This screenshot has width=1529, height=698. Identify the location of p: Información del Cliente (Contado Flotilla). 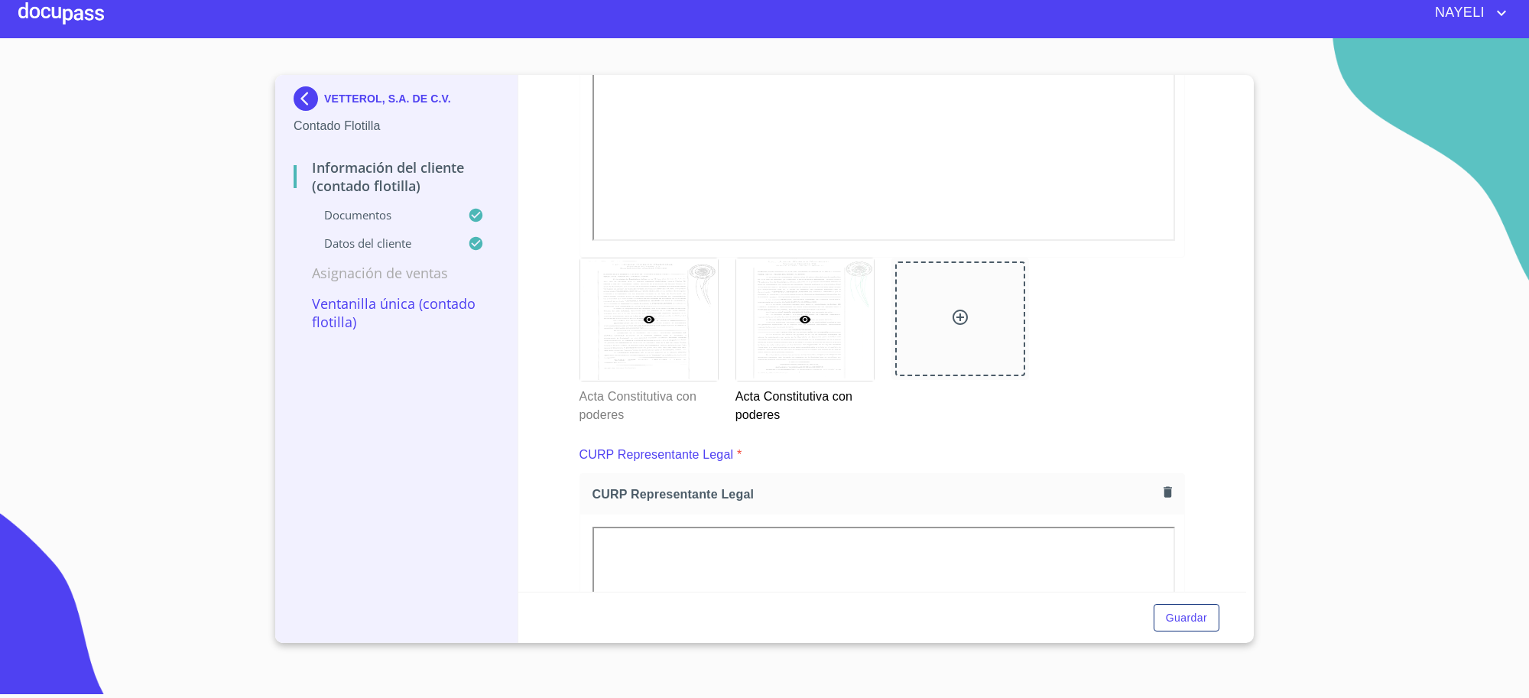
(396, 177).